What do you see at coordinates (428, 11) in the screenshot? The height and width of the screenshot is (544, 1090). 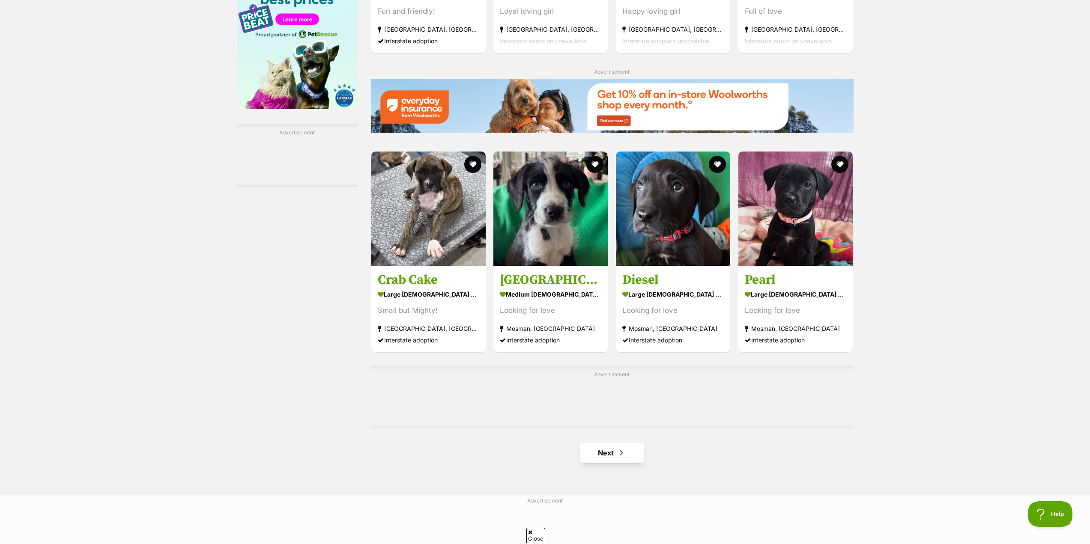 I see `div: Fun and friendly!` at bounding box center [428, 11].